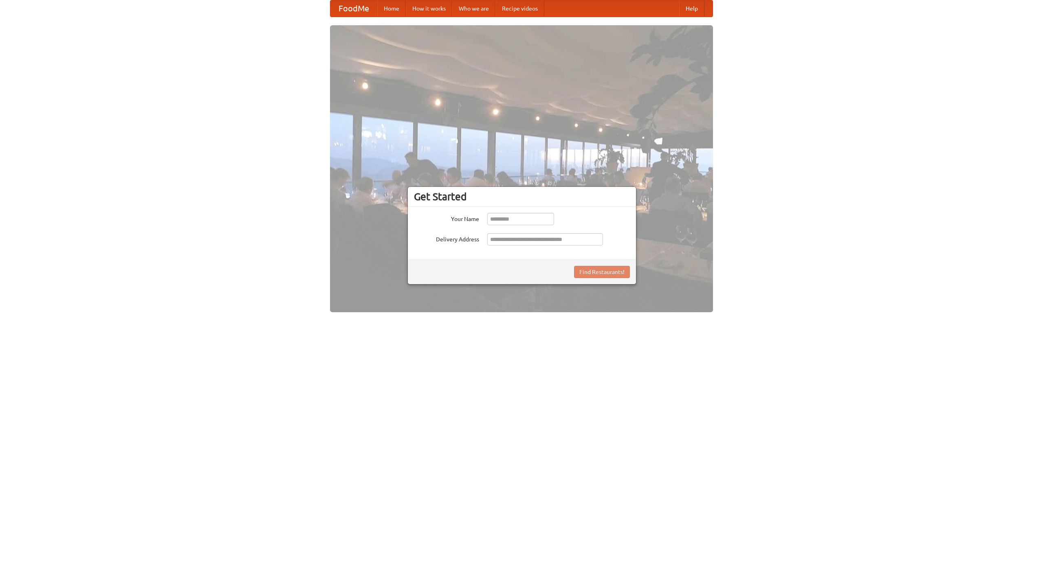  I want to click on a: How it works, so click(429, 9).